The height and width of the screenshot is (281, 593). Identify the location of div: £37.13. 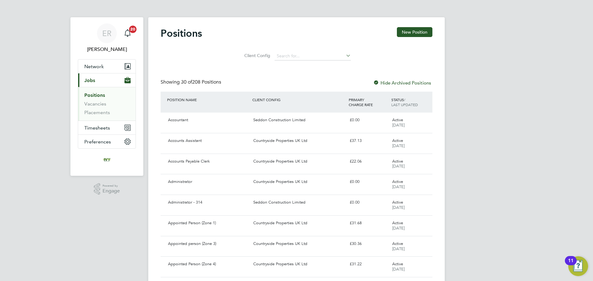
(369, 141).